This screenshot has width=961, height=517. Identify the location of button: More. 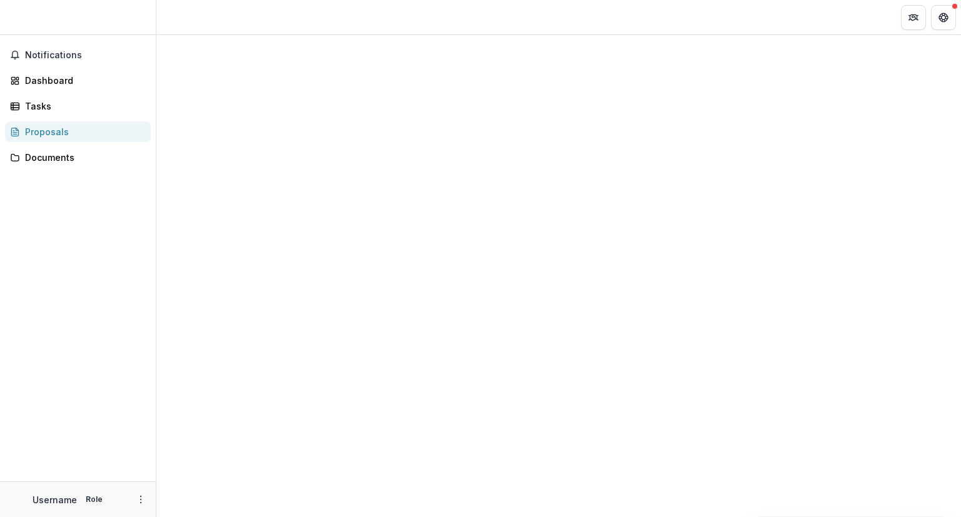
(141, 499).